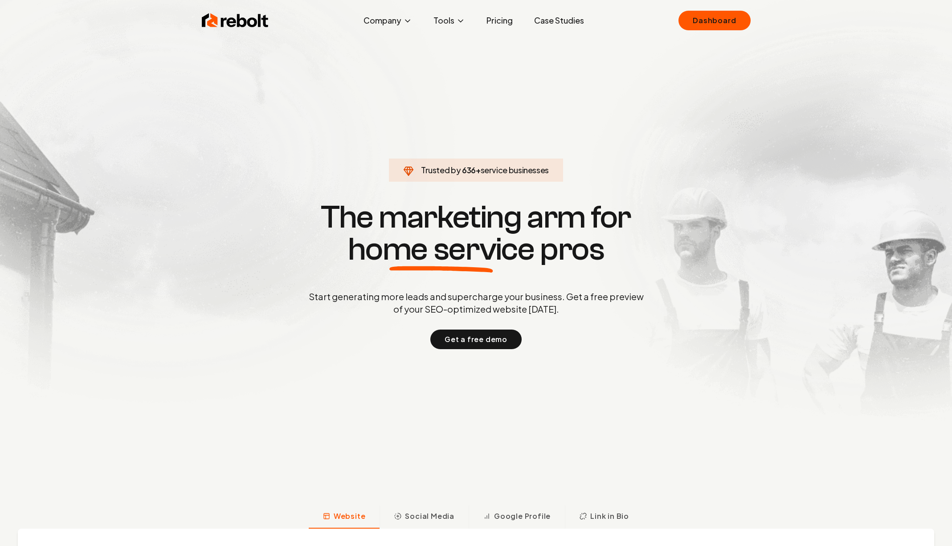 This screenshot has height=546, width=952. I want to click on img: Rebolt Logo, so click(235, 20).